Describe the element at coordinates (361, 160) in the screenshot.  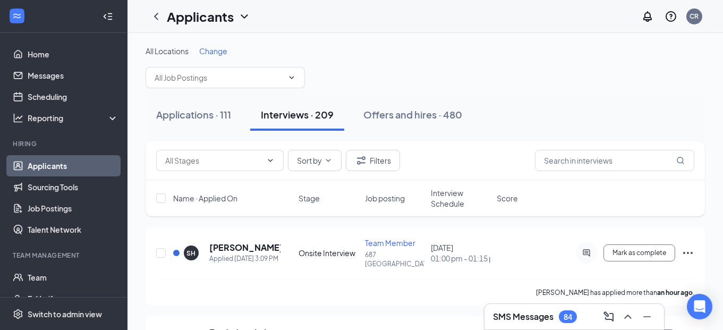
I see `svg: Filter` at that location.